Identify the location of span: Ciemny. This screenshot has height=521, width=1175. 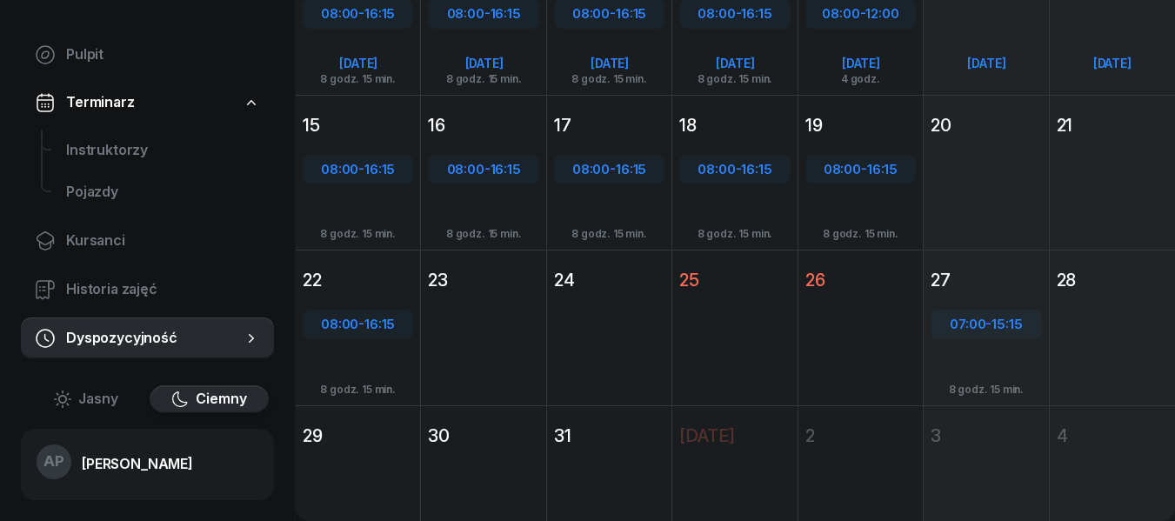
(221, 399).